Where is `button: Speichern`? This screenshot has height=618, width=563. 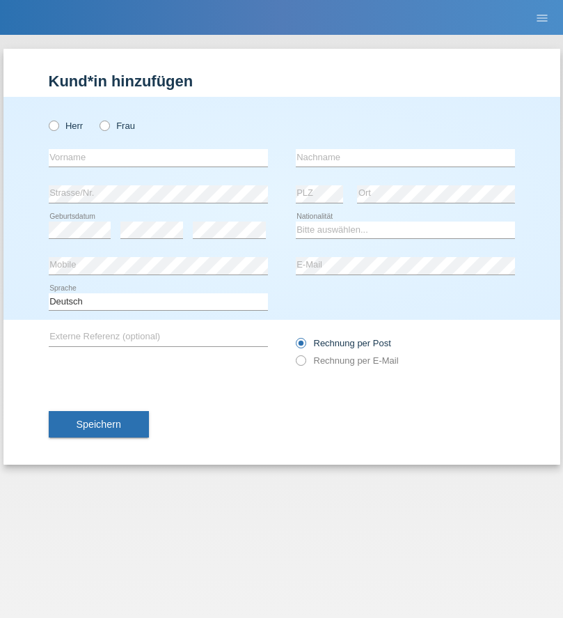 button: Speichern is located at coordinates (99, 424).